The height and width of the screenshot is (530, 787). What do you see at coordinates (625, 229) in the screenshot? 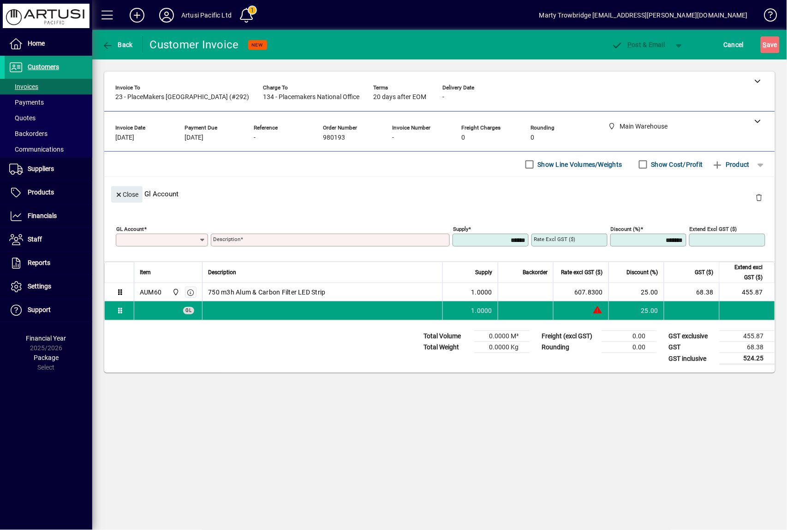
I see `mat-label: Discount (%)` at bounding box center [625, 229].